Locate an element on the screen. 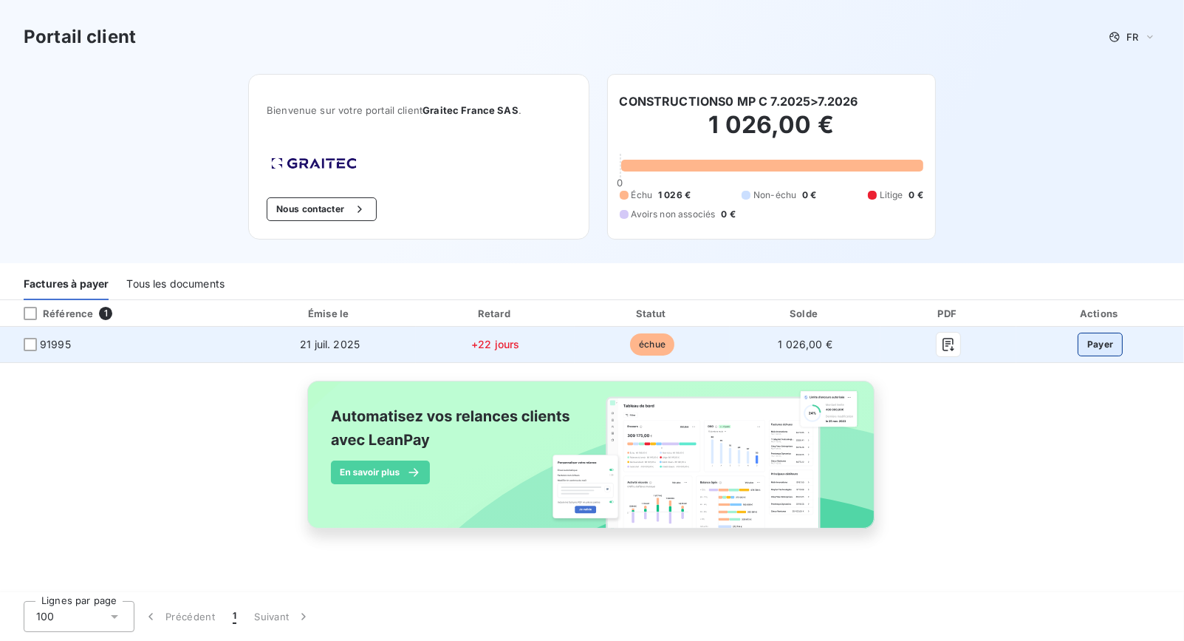  img: banner is located at coordinates (593, 463).